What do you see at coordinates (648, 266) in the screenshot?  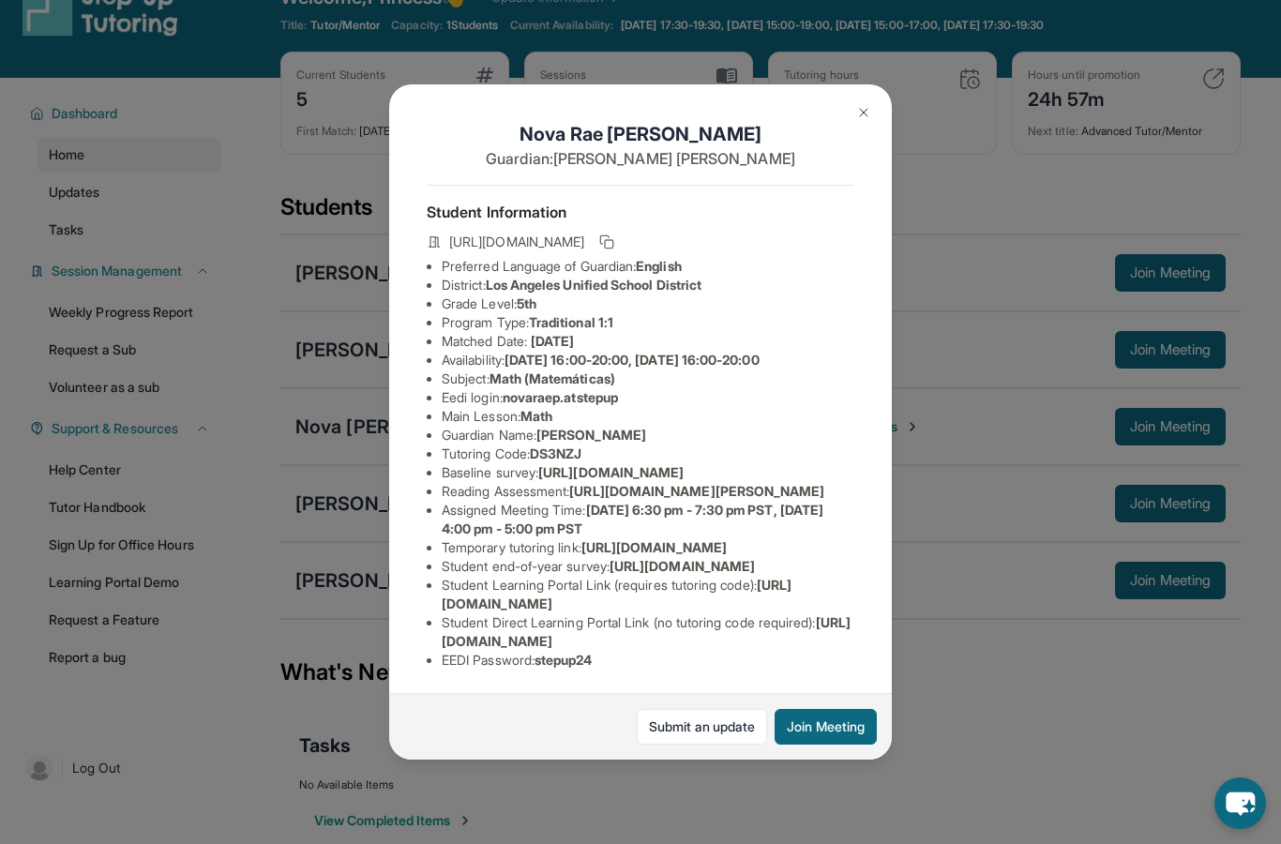 I see `li: Preferred Language of Guardian:` at bounding box center [648, 266].